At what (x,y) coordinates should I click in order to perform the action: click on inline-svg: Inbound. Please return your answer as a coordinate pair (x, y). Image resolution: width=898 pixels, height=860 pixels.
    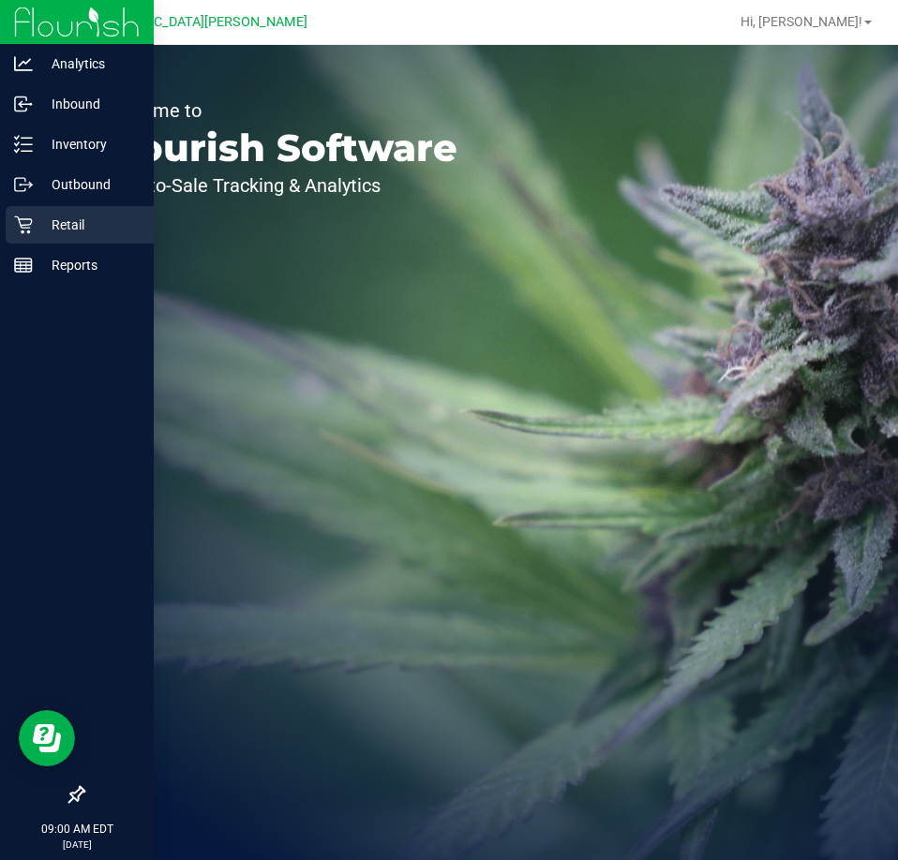
    Looking at the image, I should click on (23, 104).